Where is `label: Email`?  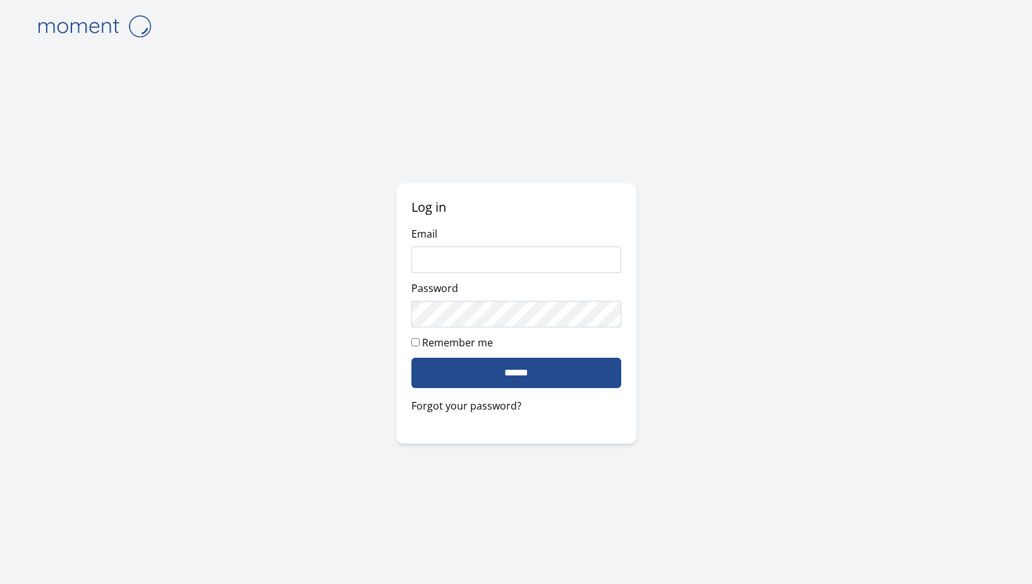 label: Email is located at coordinates (424, 234).